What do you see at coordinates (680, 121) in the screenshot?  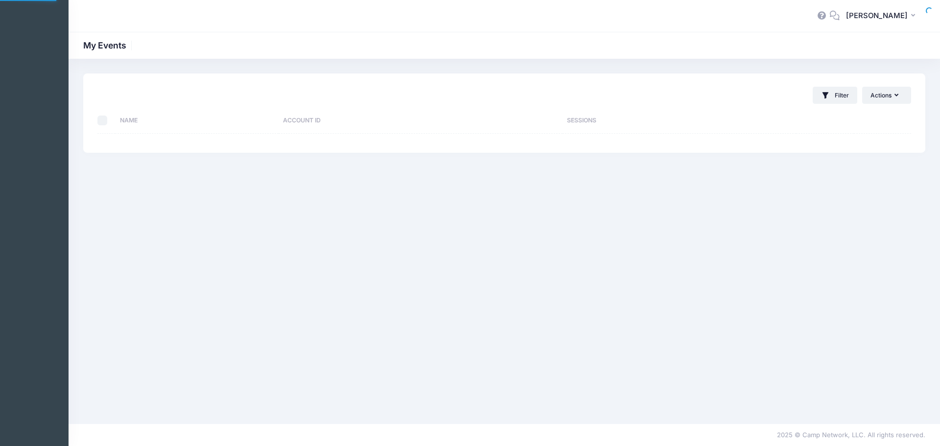 I see `th: Sessions` at bounding box center [680, 121].